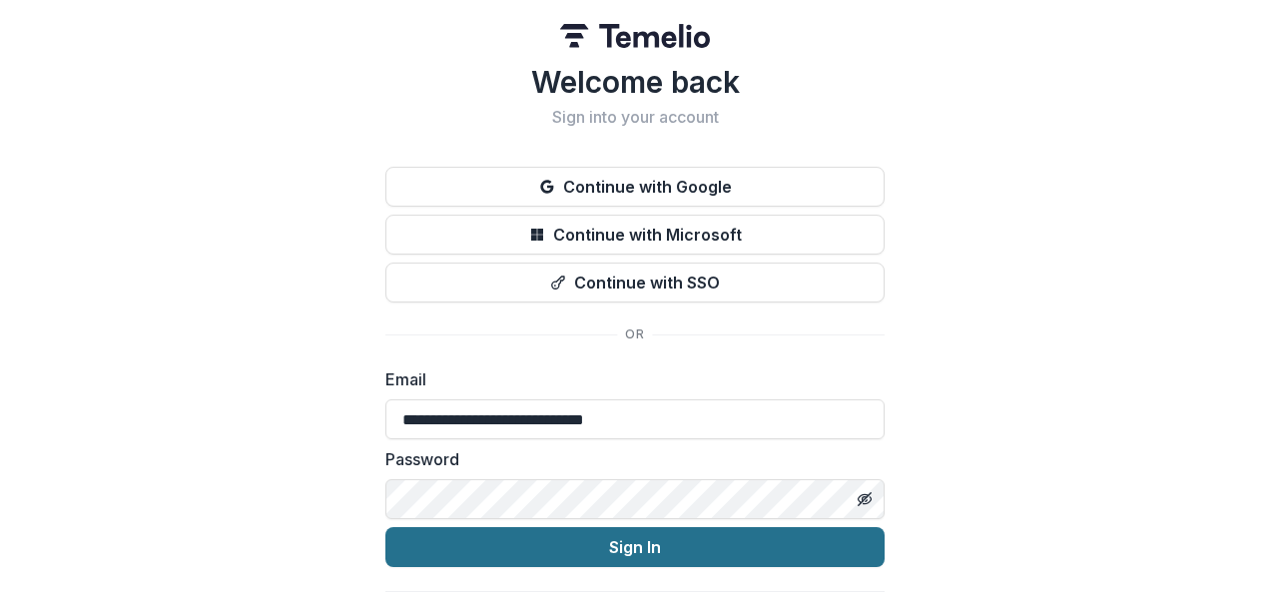 Image resolution: width=1270 pixels, height=601 pixels. What do you see at coordinates (864, 499) in the screenshot?
I see `button: Toggle password visibility` at bounding box center [864, 499].